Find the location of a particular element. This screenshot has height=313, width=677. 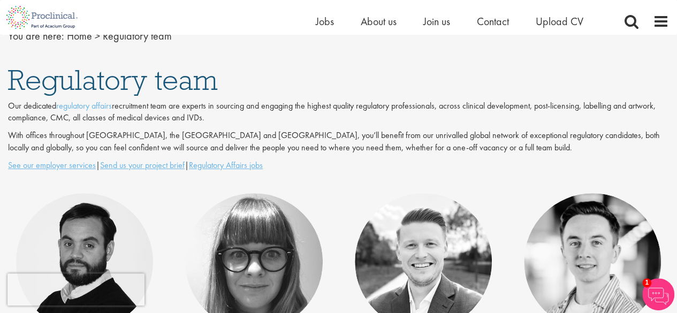

a: Send us your project brief is located at coordinates (142, 165).